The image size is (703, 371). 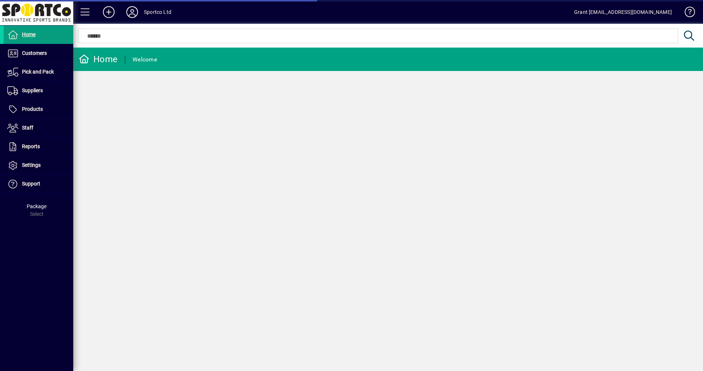 What do you see at coordinates (31, 146) in the screenshot?
I see `span: Reports` at bounding box center [31, 146].